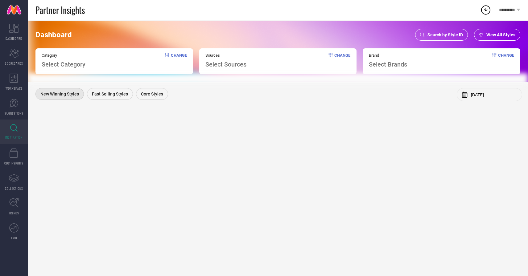  I want to click on span: SCORECARDS, so click(14, 63).